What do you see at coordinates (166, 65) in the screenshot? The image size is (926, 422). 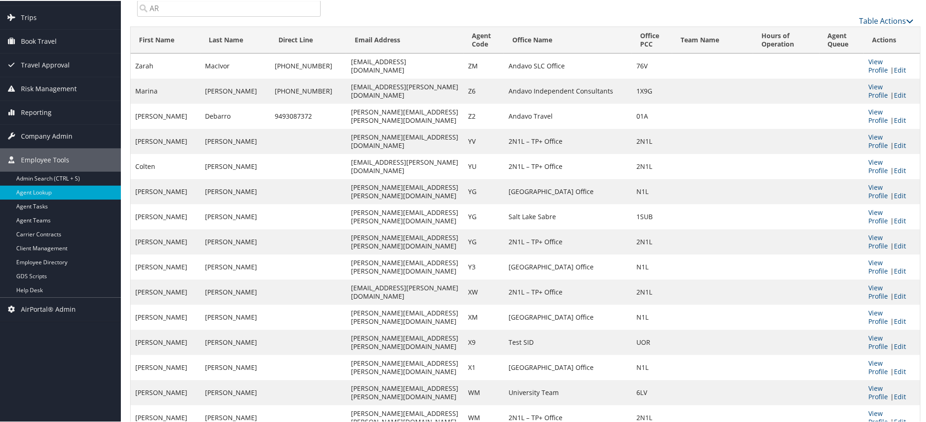 I see `td: Zarah` at bounding box center [166, 65].